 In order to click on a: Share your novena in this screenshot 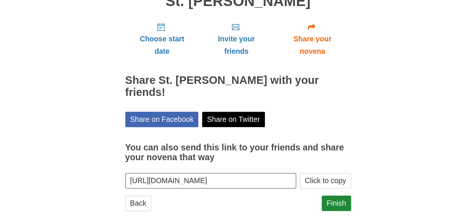, I will do `click(312, 39)`.